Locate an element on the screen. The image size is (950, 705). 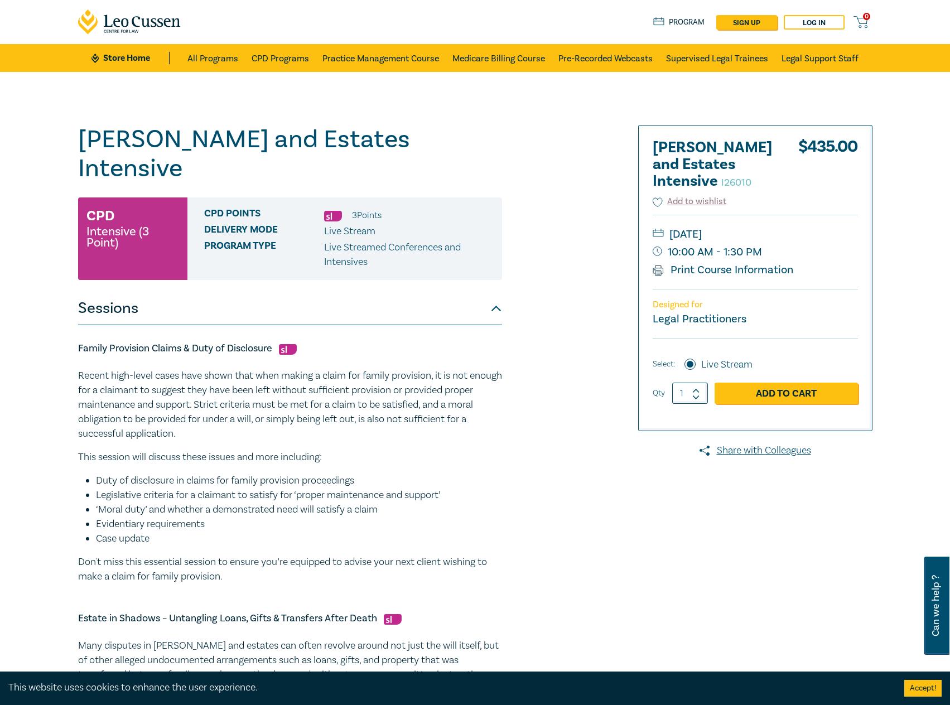
button: Add to wishlist is located at coordinates (690, 201).